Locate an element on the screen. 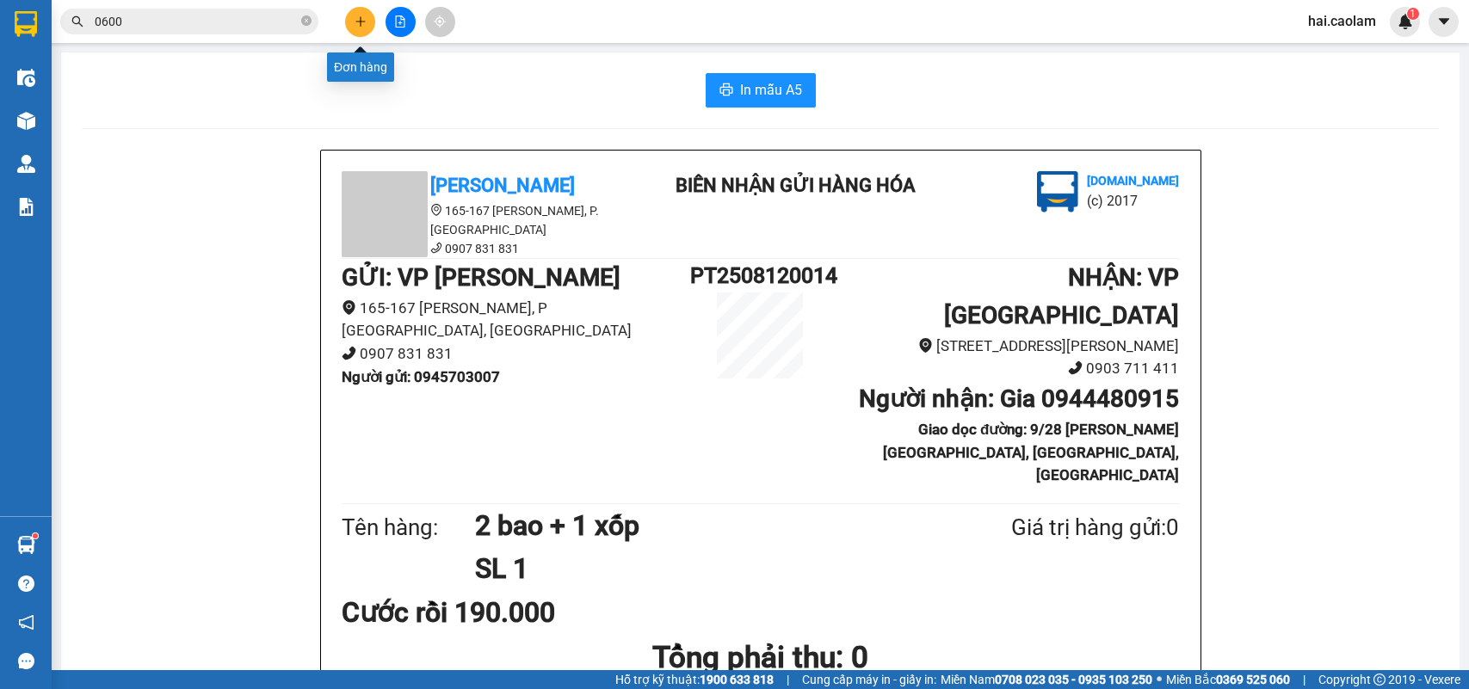 This screenshot has height=689, width=1469. button: printerIn mẫu A5 is located at coordinates (761, 90).